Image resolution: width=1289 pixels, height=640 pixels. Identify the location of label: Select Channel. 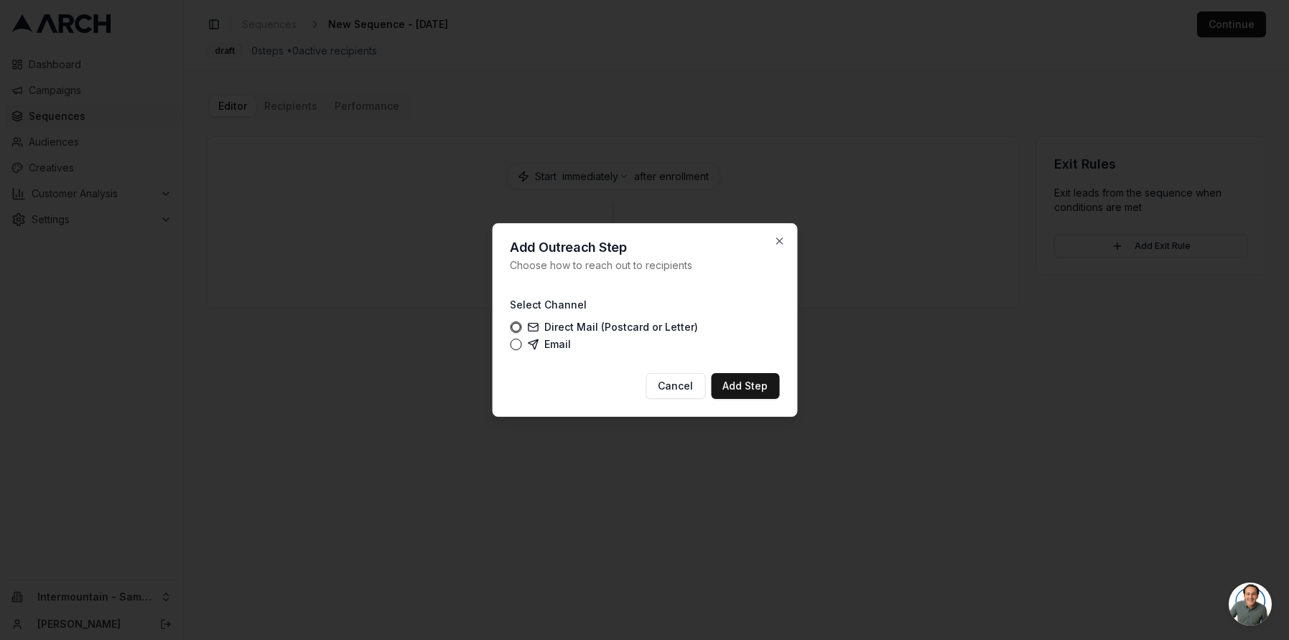
(548, 304).